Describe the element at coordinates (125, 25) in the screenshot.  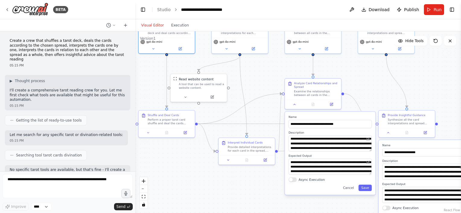
I see `button: Start a new chat` at that location.